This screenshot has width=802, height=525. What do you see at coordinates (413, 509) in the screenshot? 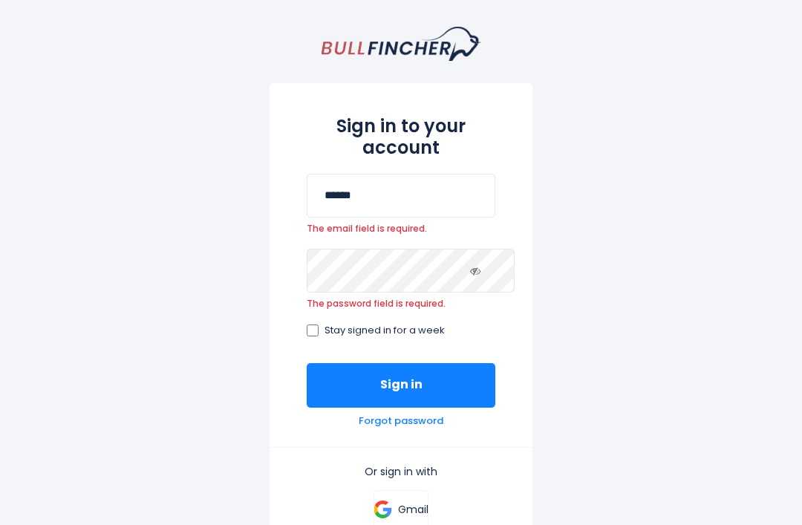
I see `p: Gmail` at bounding box center [413, 509].